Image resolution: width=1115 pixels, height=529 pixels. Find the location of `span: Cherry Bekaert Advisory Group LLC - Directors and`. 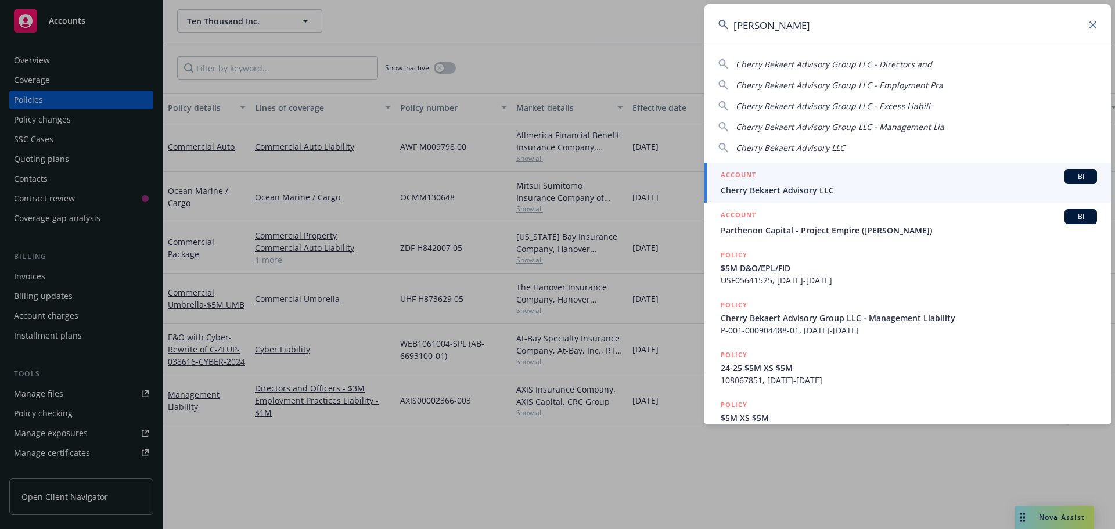

span: Cherry Bekaert Advisory Group LLC - Directors and is located at coordinates (834, 64).